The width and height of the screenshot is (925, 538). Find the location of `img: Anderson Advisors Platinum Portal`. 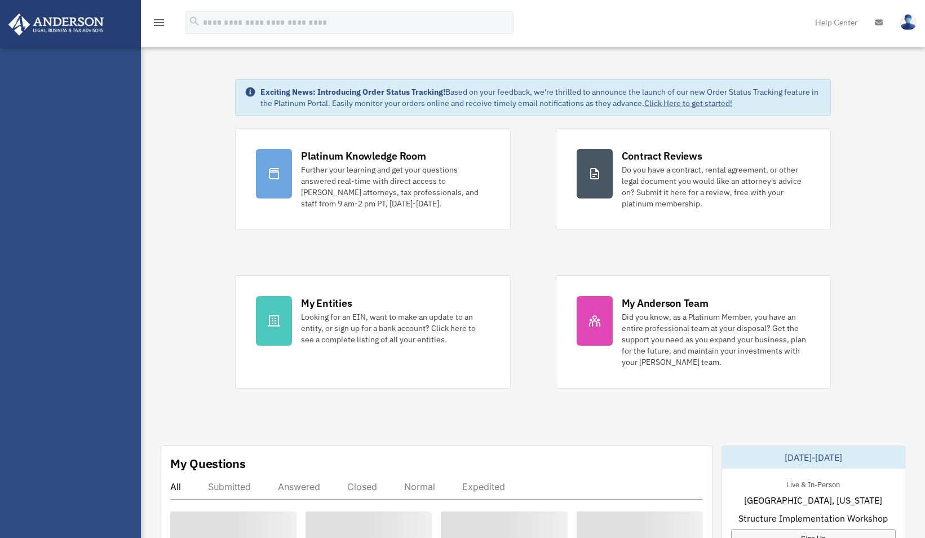

img: Anderson Advisors Platinum Portal is located at coordinates (56, 24).